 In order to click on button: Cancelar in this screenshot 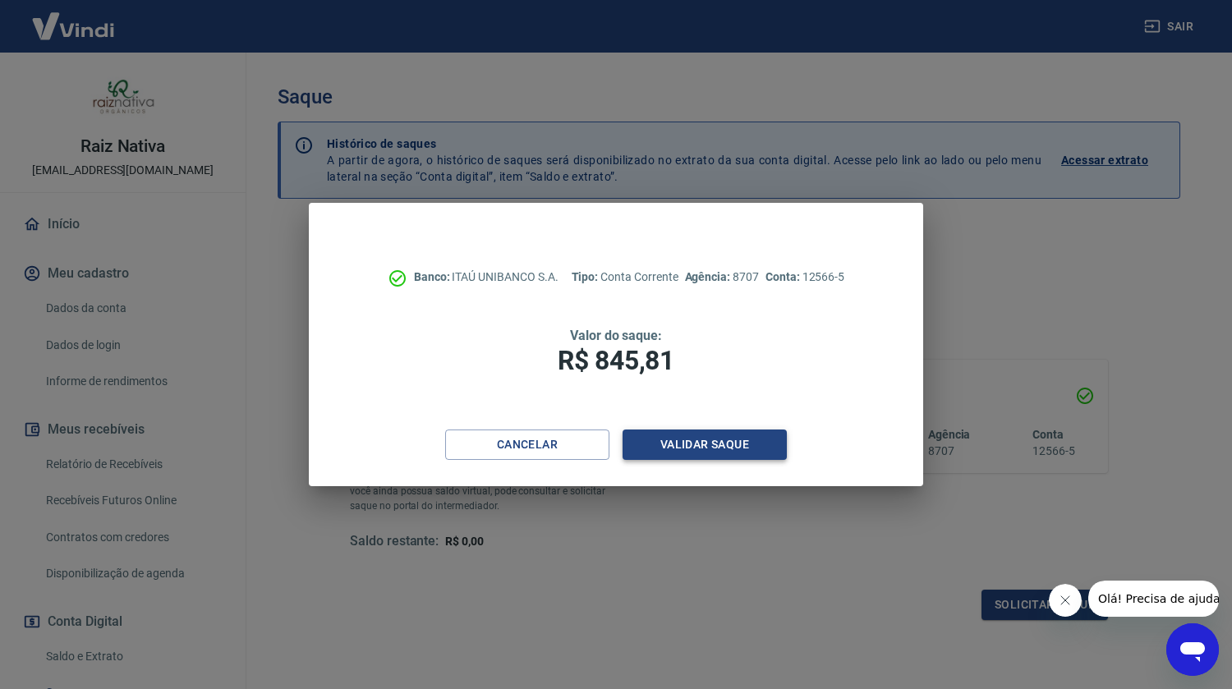, I will do `click(527, 444)`.